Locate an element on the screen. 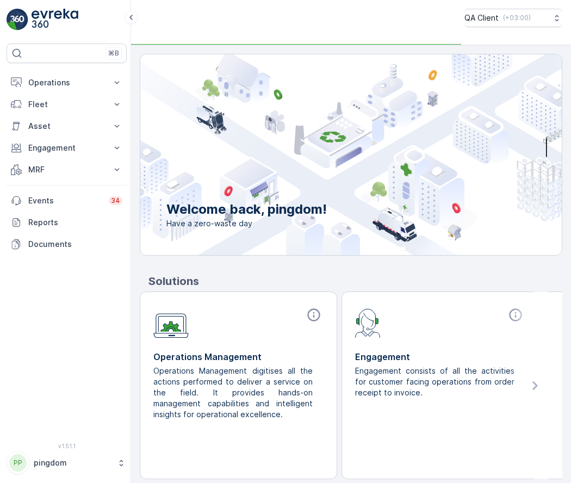 This screenshot has width=571, height=483. p: Welcome back, pingdom! is located at coordinates (246, 209).